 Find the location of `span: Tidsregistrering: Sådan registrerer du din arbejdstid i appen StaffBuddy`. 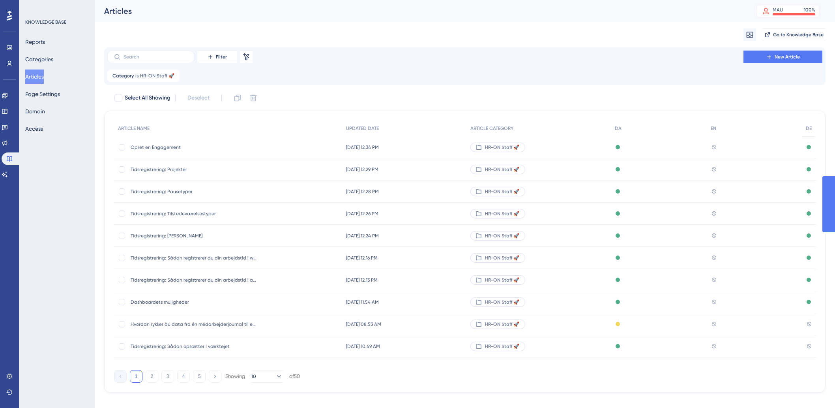

span: Tidsregistrering: Sådan registrerer du din arbejdstid i appen StaffBuddy is located at coordinates (194, 280).